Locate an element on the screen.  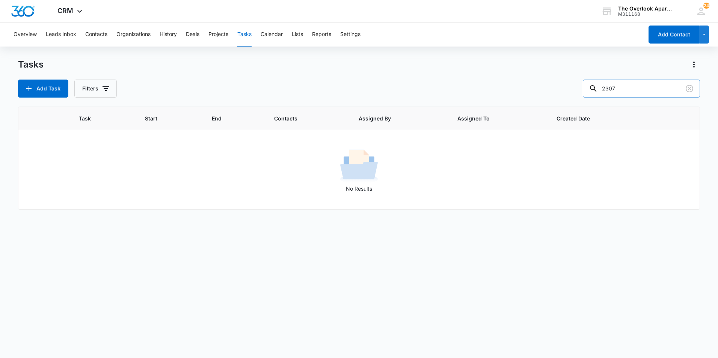
button: Filters is located at coordinates (95, 89).